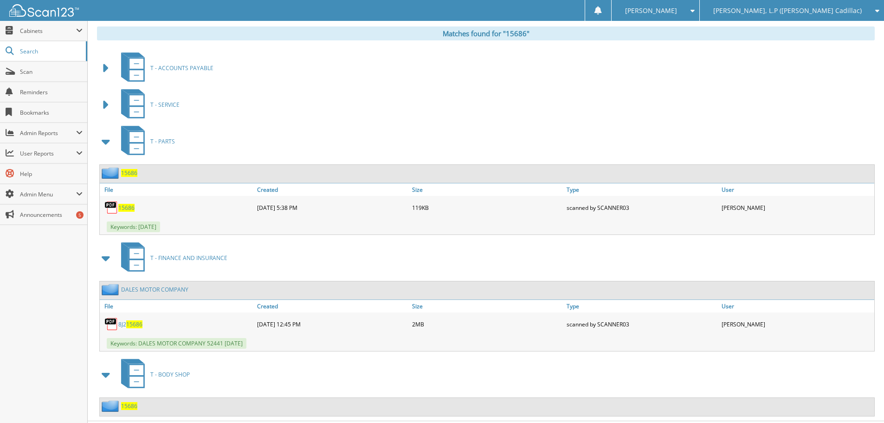  What do you see at coordinates (170, 374) in the screenshot?
I see `span: T - BODY SHOP` at bounding box center [170, 374].